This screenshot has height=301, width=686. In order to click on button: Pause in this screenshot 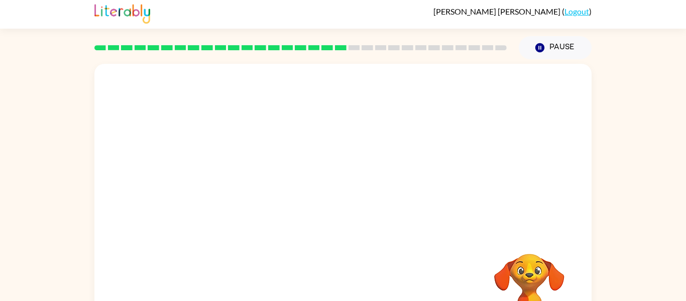, I will do `click(555, 48)`.